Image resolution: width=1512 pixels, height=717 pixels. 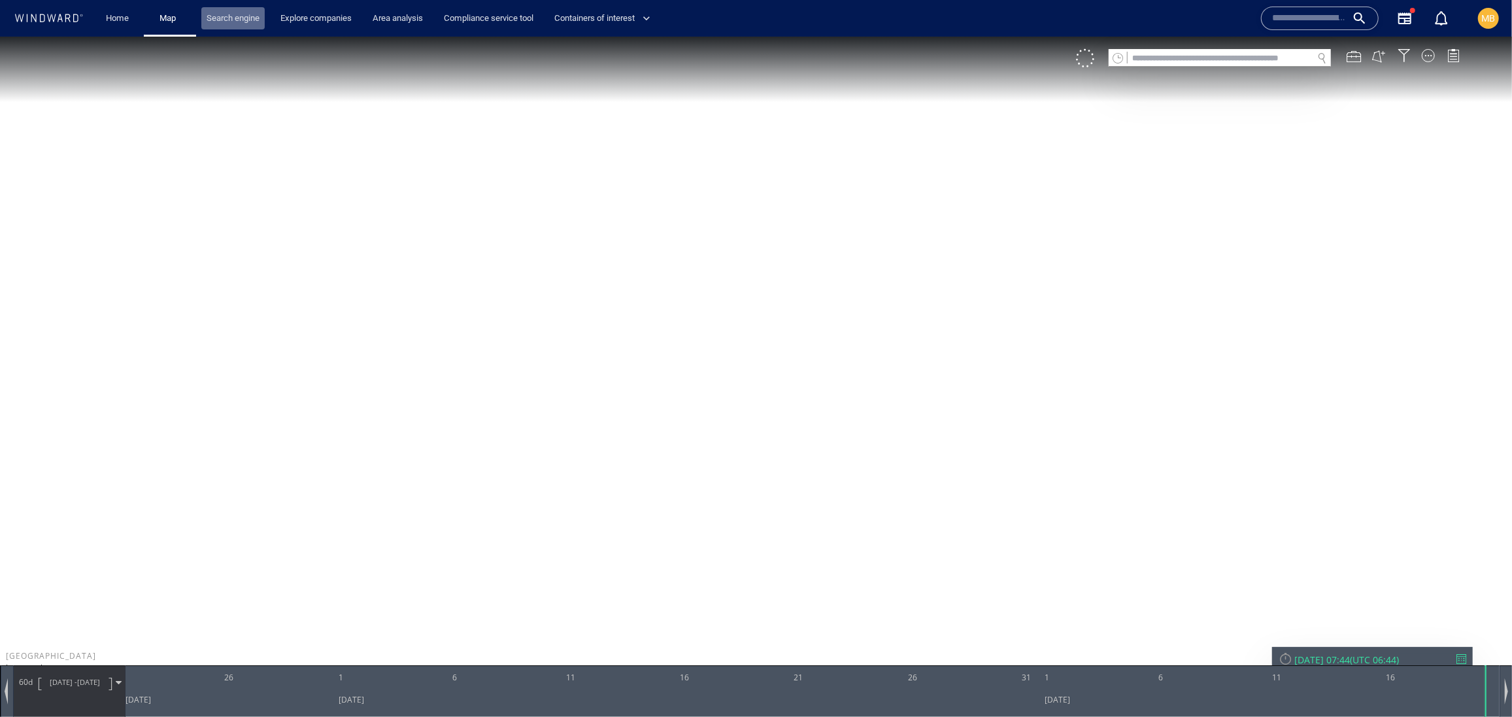 What do you see at coordinates (316, 18) in the screenshot?
I see `button: Explore companies` at bounding box center [316, 18].